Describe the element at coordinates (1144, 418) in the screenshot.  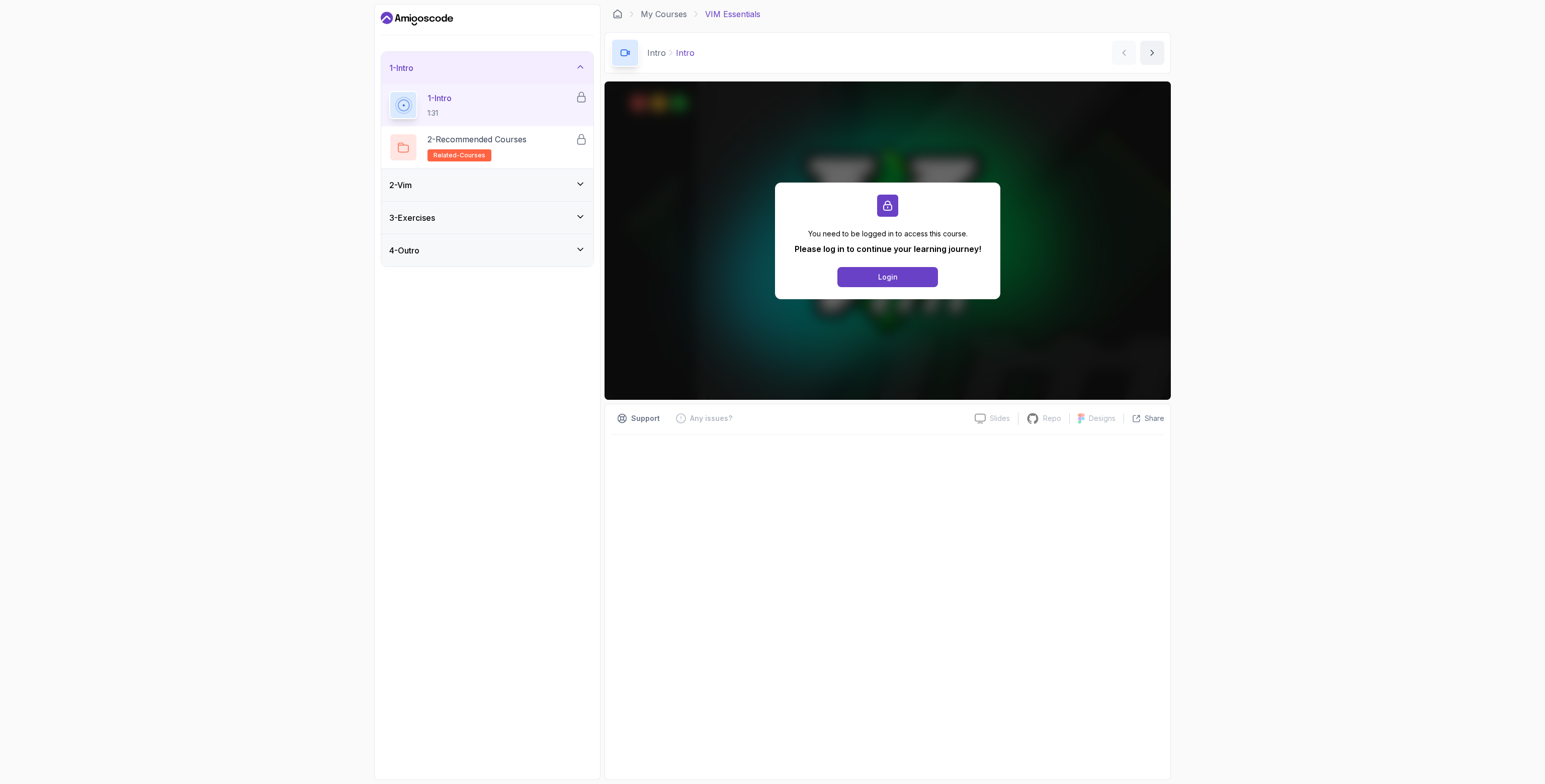
I see `button: Share` at that location.